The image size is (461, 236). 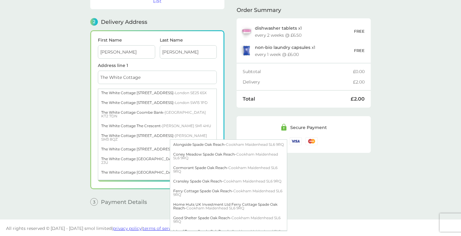 I want to click on span: Payment Details, so click(x=124, y=202).